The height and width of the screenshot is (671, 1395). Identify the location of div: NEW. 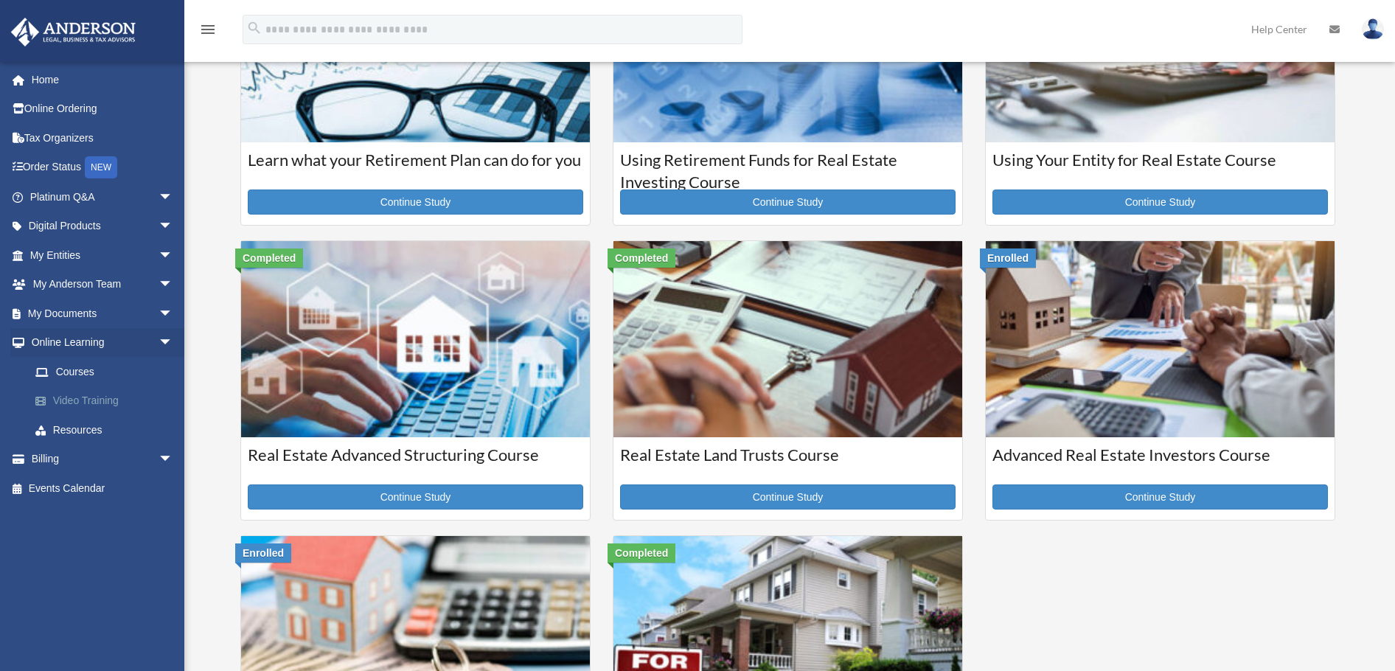
(101, 167).